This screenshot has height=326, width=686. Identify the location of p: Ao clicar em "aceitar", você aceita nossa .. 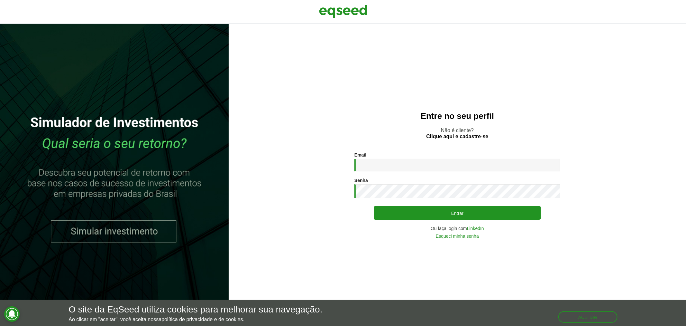
(195, 319).